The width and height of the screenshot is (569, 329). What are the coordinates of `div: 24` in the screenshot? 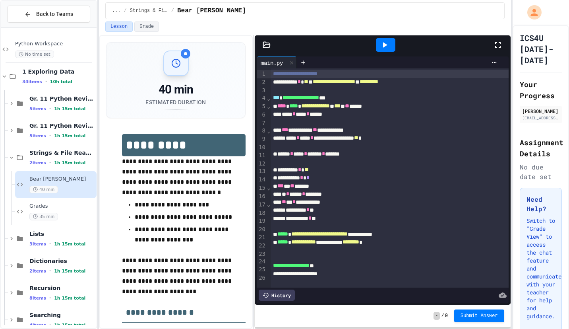 It's located at (261, 261).